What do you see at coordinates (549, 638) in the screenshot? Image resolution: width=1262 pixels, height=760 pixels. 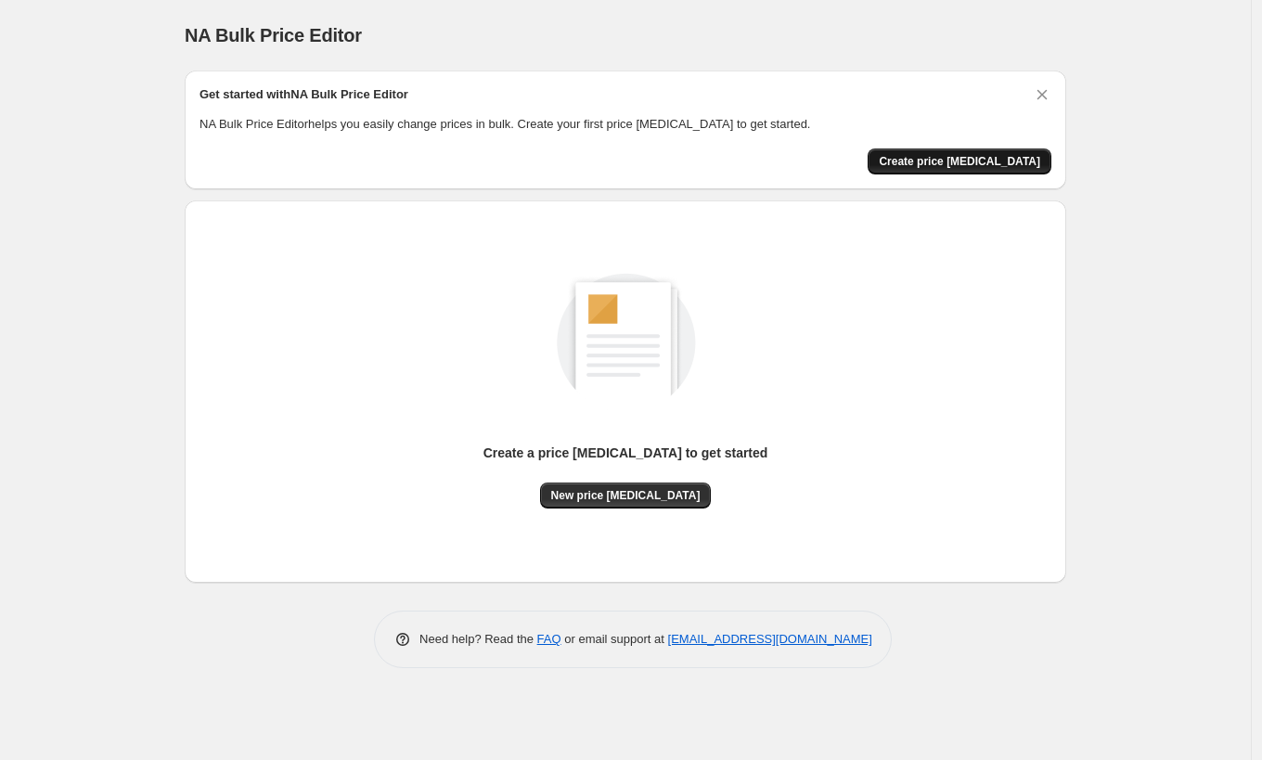 I see `a: FAQ` at bounding box center [549, 638].